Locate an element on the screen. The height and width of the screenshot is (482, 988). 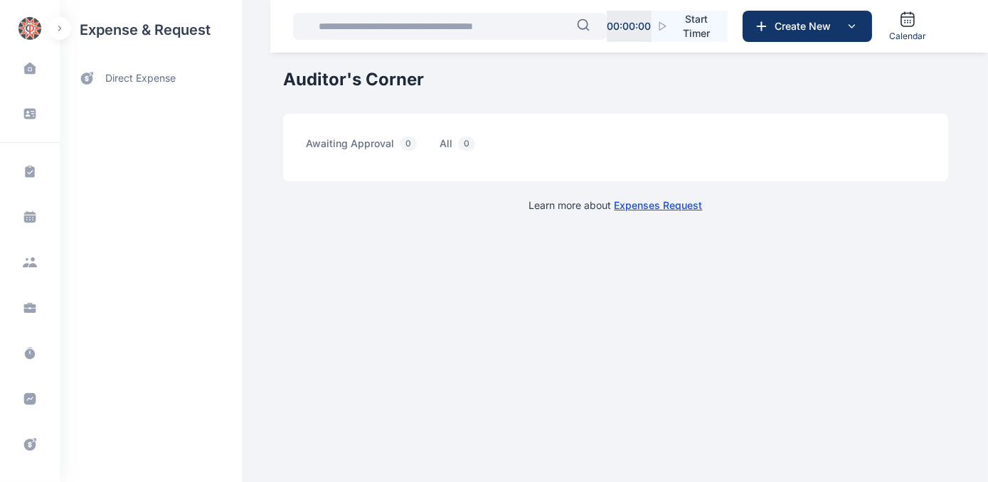
p: Learn more about is located at coordinates (616, 206).